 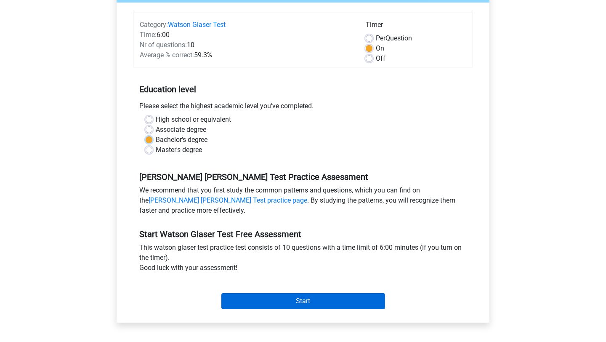 What do you see at coordinates (181, 140) in the screenshot?
I see `label: Bachelor's degree` at bounding box center [181, 140].